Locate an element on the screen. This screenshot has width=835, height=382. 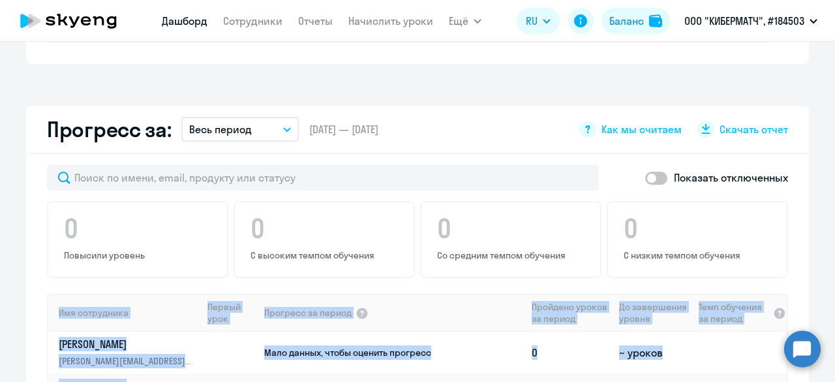
span: RU is located at coordinates (532, 21).